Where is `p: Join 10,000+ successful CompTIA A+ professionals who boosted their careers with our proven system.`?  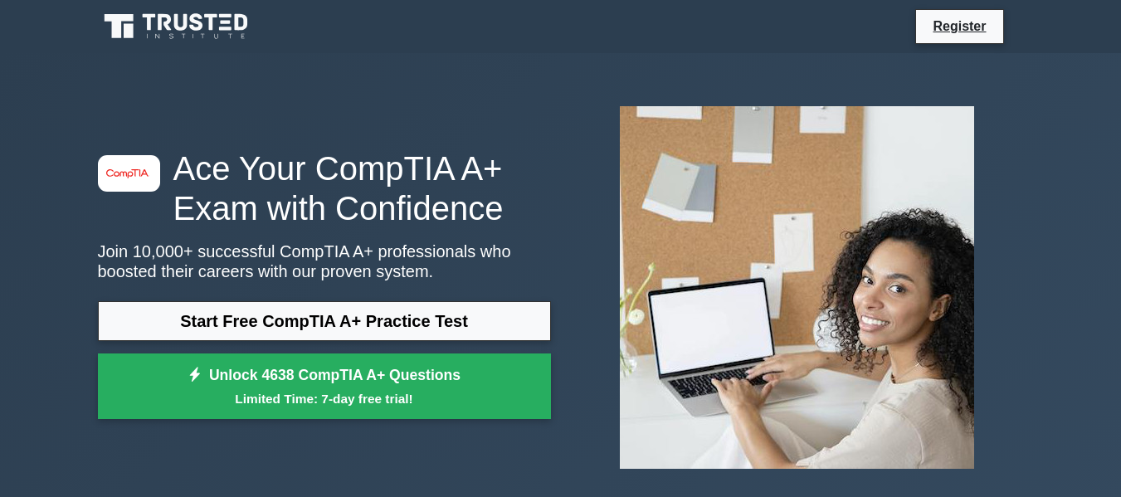 p: Join 10,000+ successful CompTIA A+ professionals who boosted their careers with our proven system. is located at coordinates (324, 261).